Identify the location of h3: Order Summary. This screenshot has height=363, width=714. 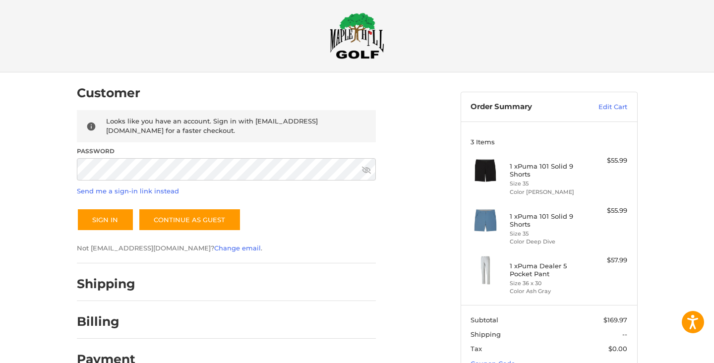
(524, 107).